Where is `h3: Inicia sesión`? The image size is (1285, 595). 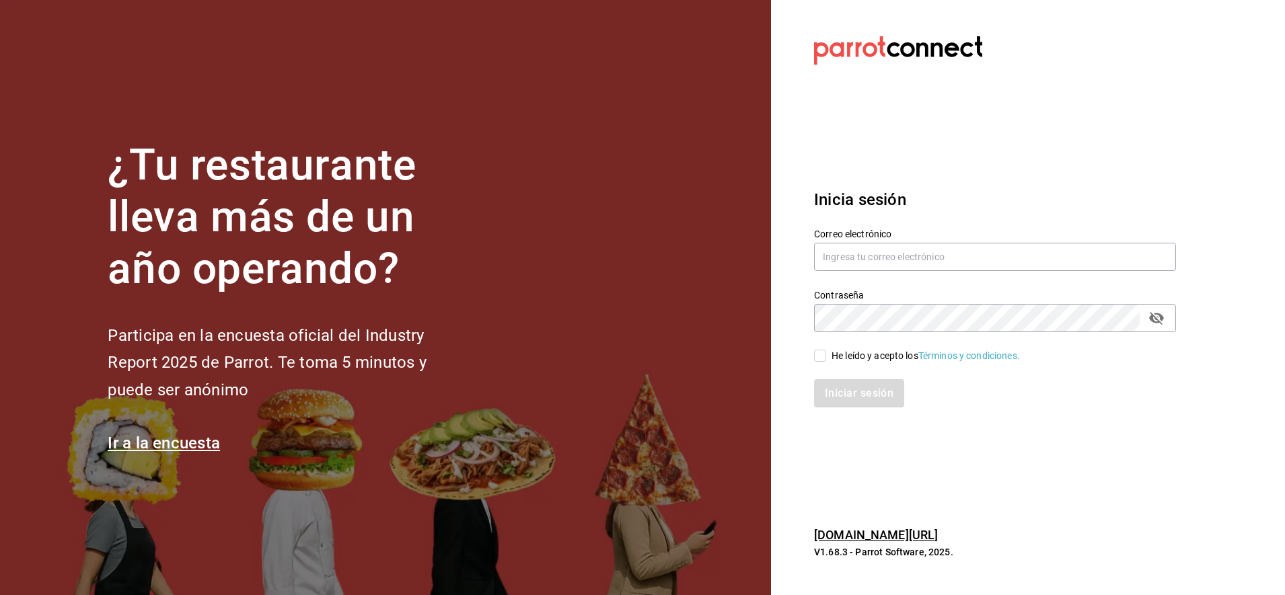
h3: Inicia sesión is located at coordinates (995, 200).